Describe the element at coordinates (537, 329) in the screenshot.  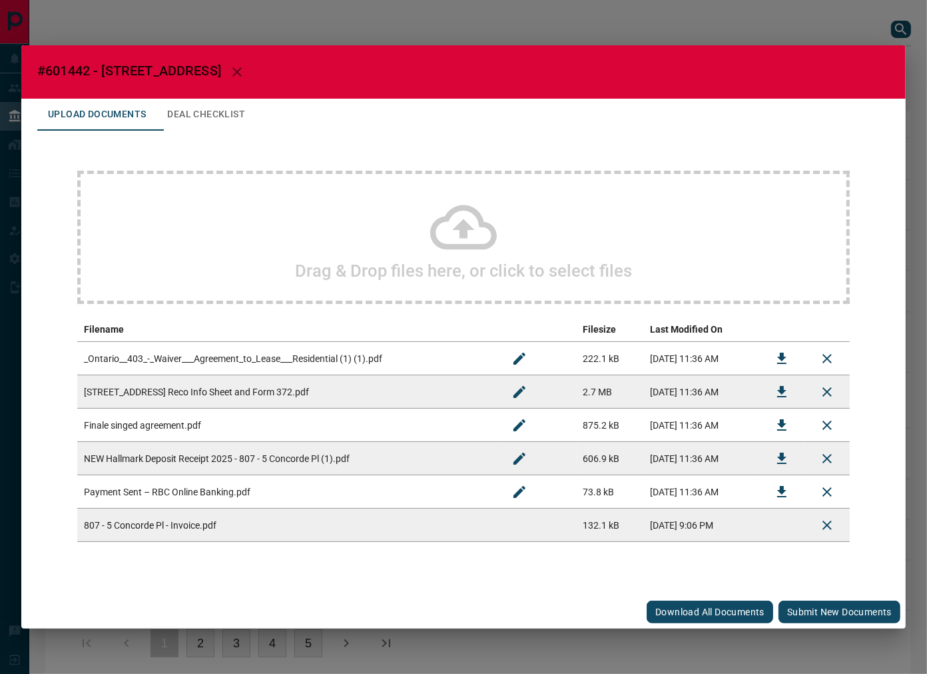
I see `th: edit column` at that location.